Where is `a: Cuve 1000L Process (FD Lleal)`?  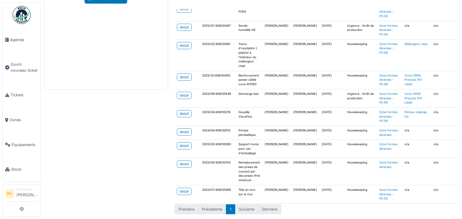
a: Cuve 1000L Process (FD Lleal) is located at coordinates (413, 98).